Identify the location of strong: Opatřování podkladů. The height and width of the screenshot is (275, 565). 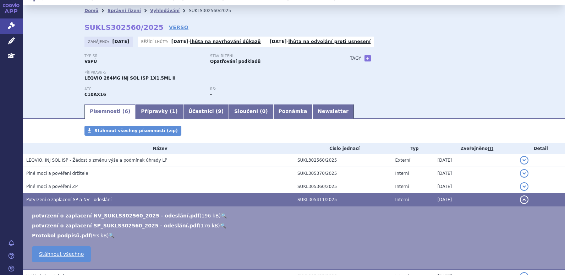
(235, 61).